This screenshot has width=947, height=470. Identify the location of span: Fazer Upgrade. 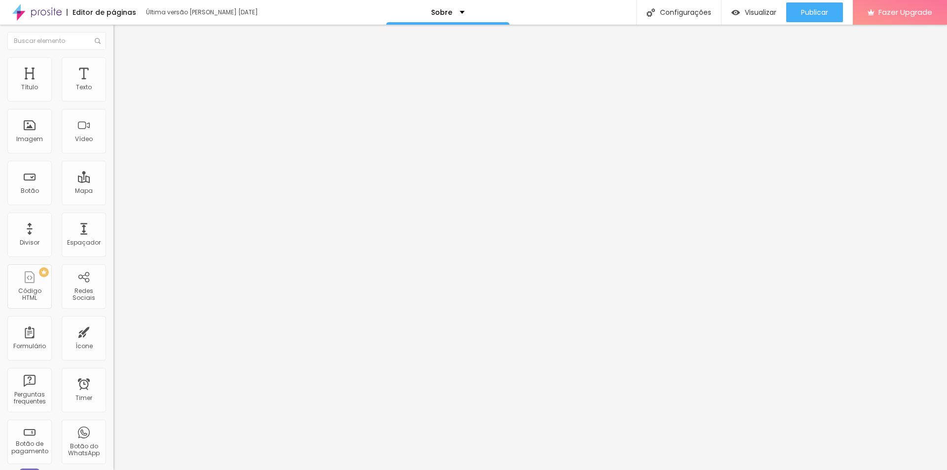
(905, 12).